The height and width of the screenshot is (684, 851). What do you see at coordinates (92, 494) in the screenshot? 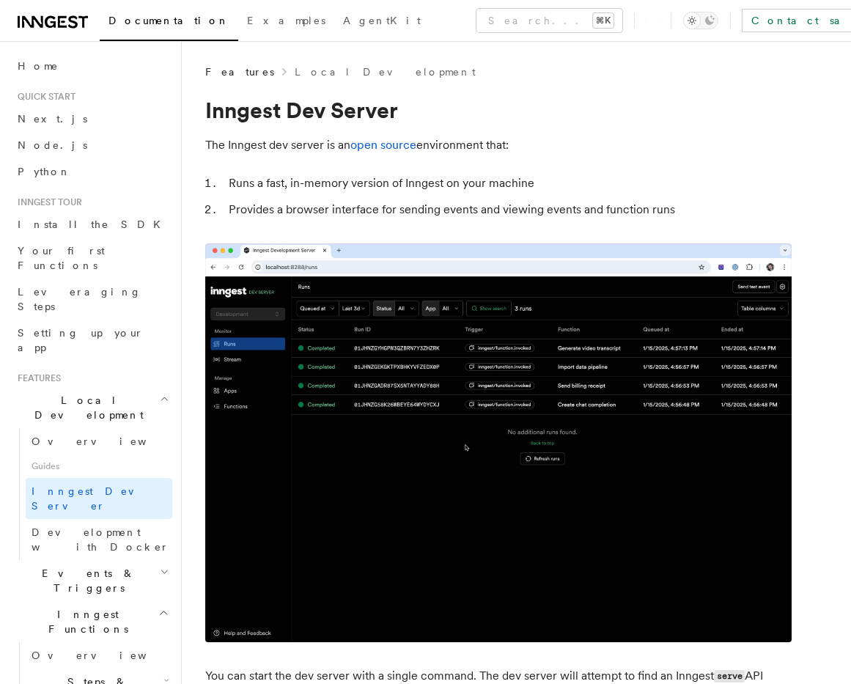
I see `div: Local Development` at bounding box center [92, 494].